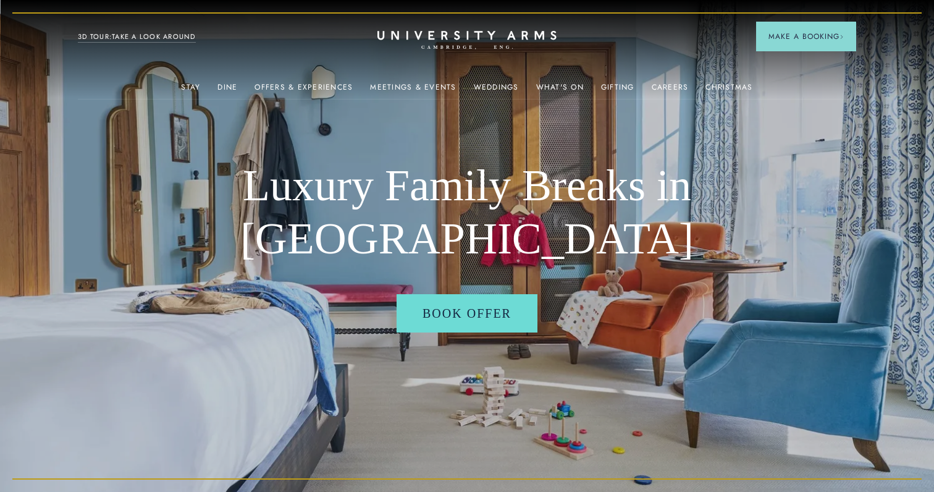 Image resolution: width=934 pixels, height=492 pixels. What do you see at coordinates (136, 37) in the screenshot?
I see `a: 3D TOUR:TAKE A LOOK AROUND` at bounding box center [136, 37].